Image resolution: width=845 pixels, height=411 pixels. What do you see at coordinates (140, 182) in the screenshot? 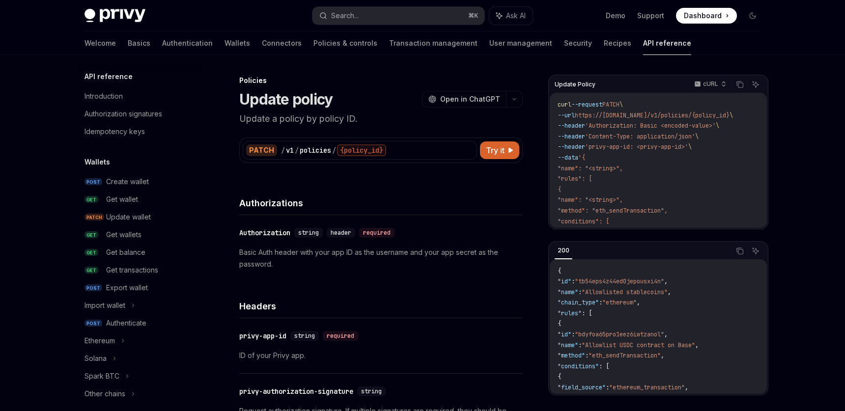
I see `a: POSTCreate wallet` at bounding box center [140, 182].